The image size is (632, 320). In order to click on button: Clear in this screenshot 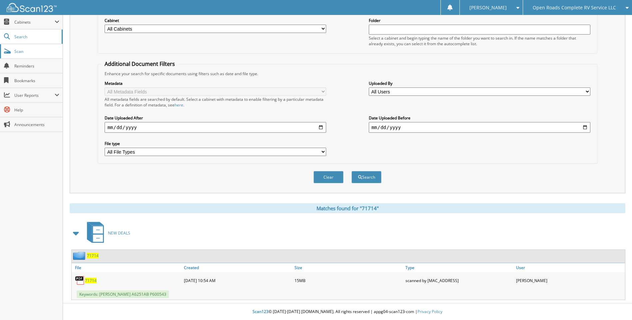, I will do `click(328, 177)`.